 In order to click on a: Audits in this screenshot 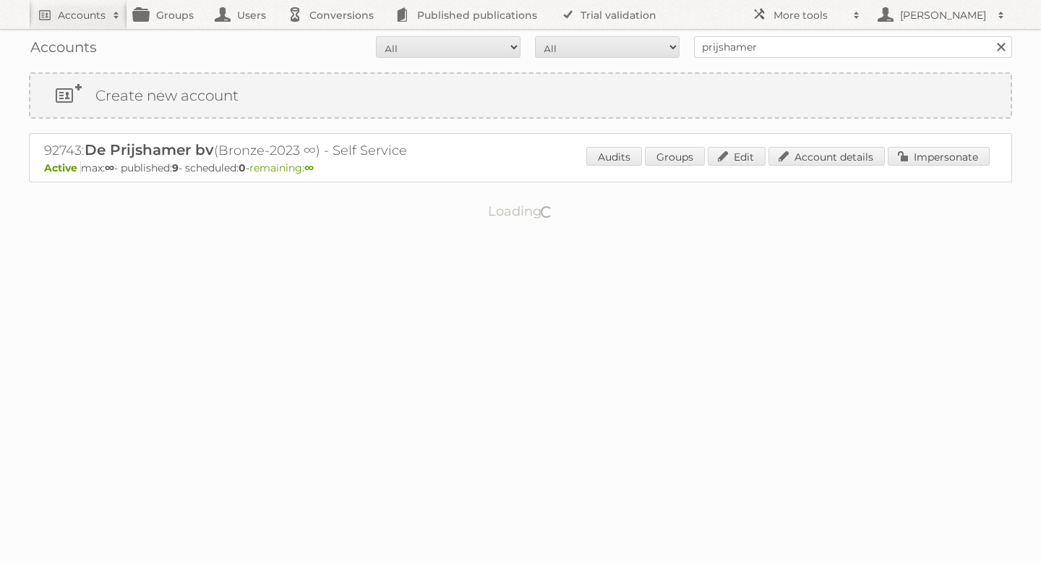, I will do `click(614, 156)`.